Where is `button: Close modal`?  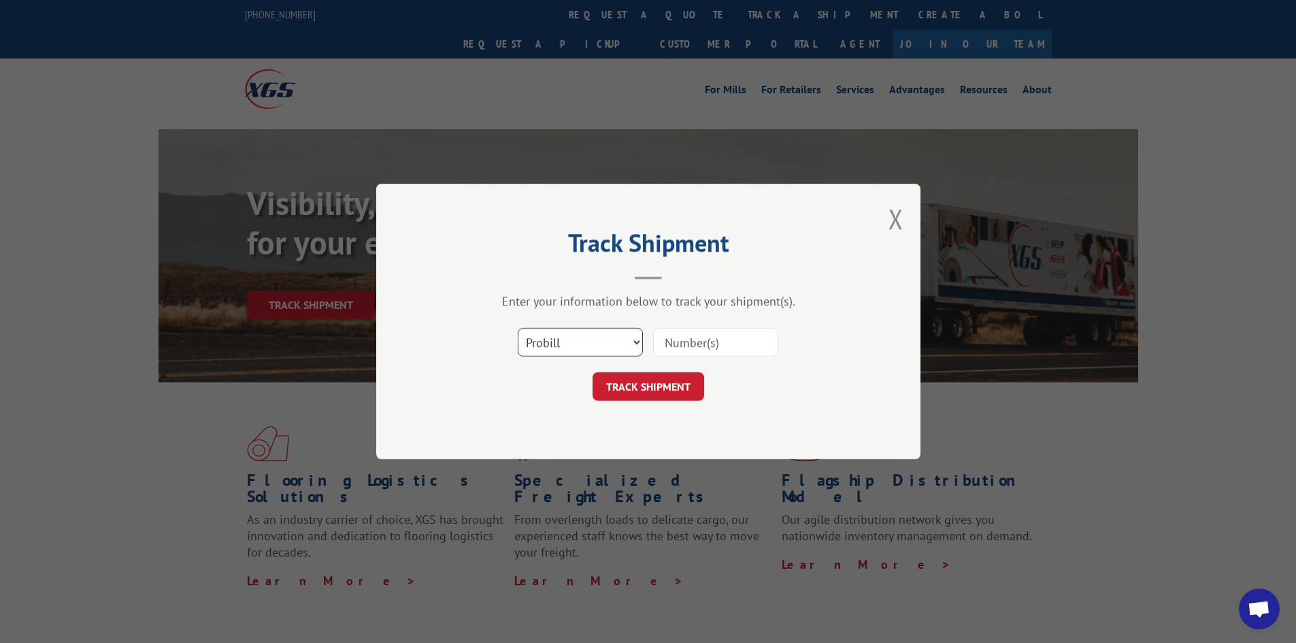
button: Close modal is located at coordinates (896, 218).